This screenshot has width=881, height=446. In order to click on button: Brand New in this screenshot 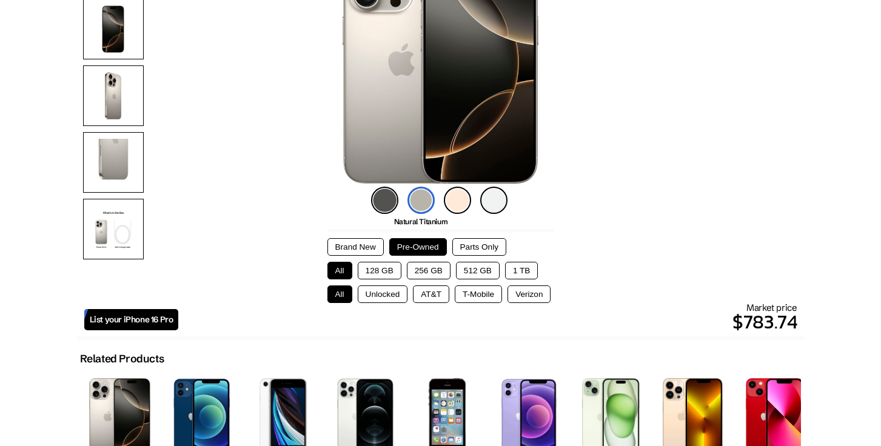, I will do `click(355, 247)`.